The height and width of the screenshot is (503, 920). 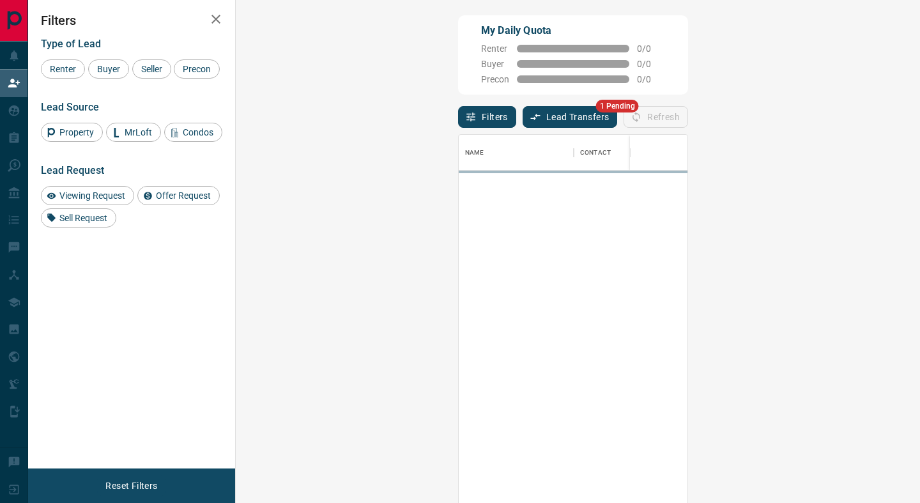 What do you see at coordinates (83, 218) in the screenshot?
I see `span: Sell Request` at bounding box center [83, 218].